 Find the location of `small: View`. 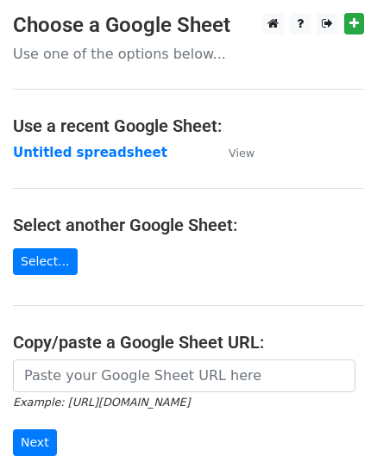

small: View is located at coordinates (241, 153).